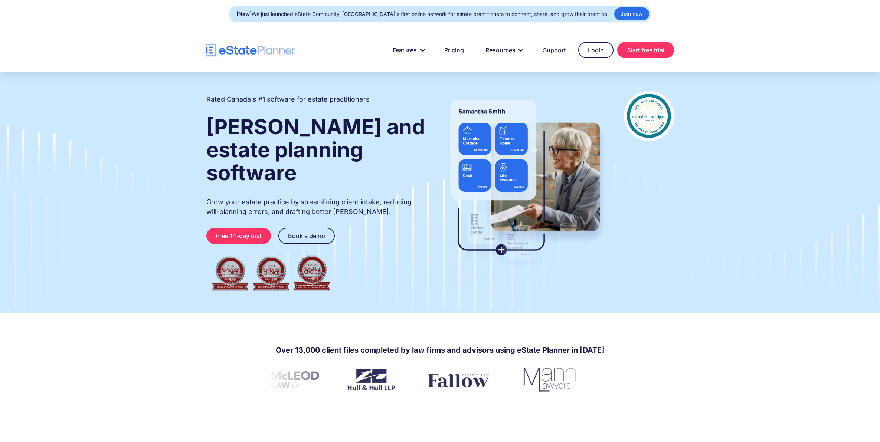 Image resolution: width=880 pixels, height=442 pixels. Describe the element at coordinates (407, 50) in the screenshot. I see `a: Features` at that location.